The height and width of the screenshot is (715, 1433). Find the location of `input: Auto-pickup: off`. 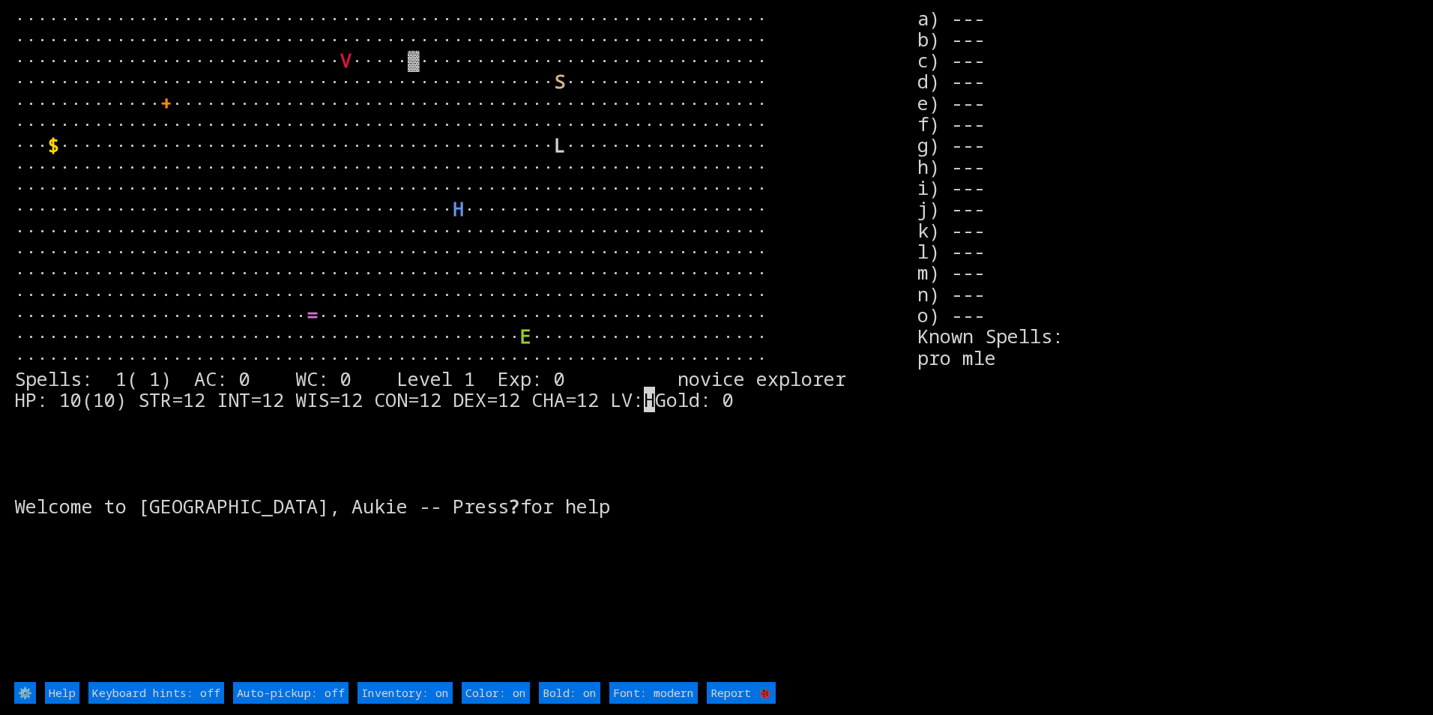

input: Auto-pickup: off is located at coordinates (291, 693).